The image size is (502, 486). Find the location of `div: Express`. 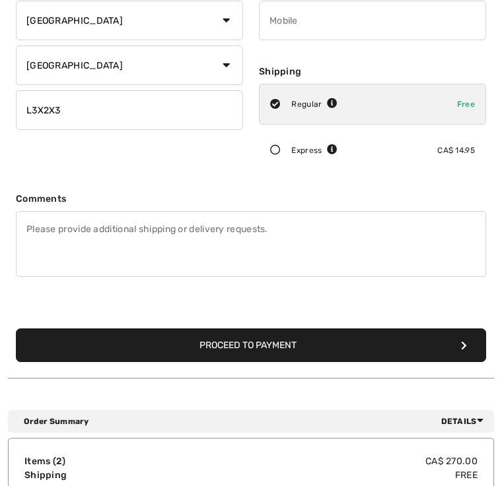

div: Express is located at coordinates (314, 151).